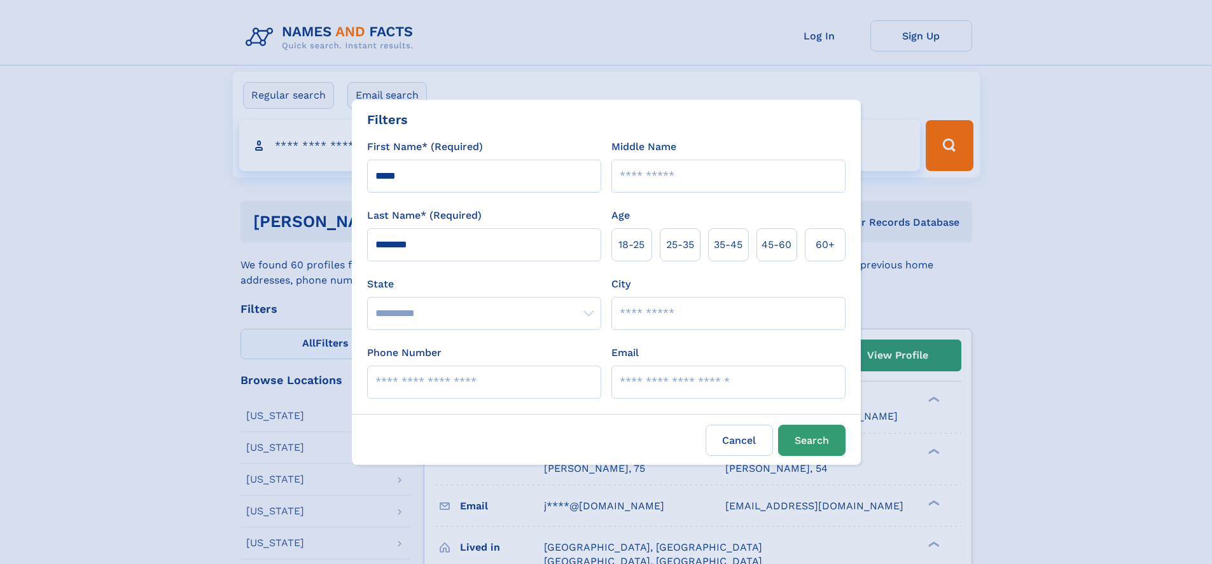  Describe the element at coordinates (644, 147) in the screenshot. I see `label: Middle Name` at that location.